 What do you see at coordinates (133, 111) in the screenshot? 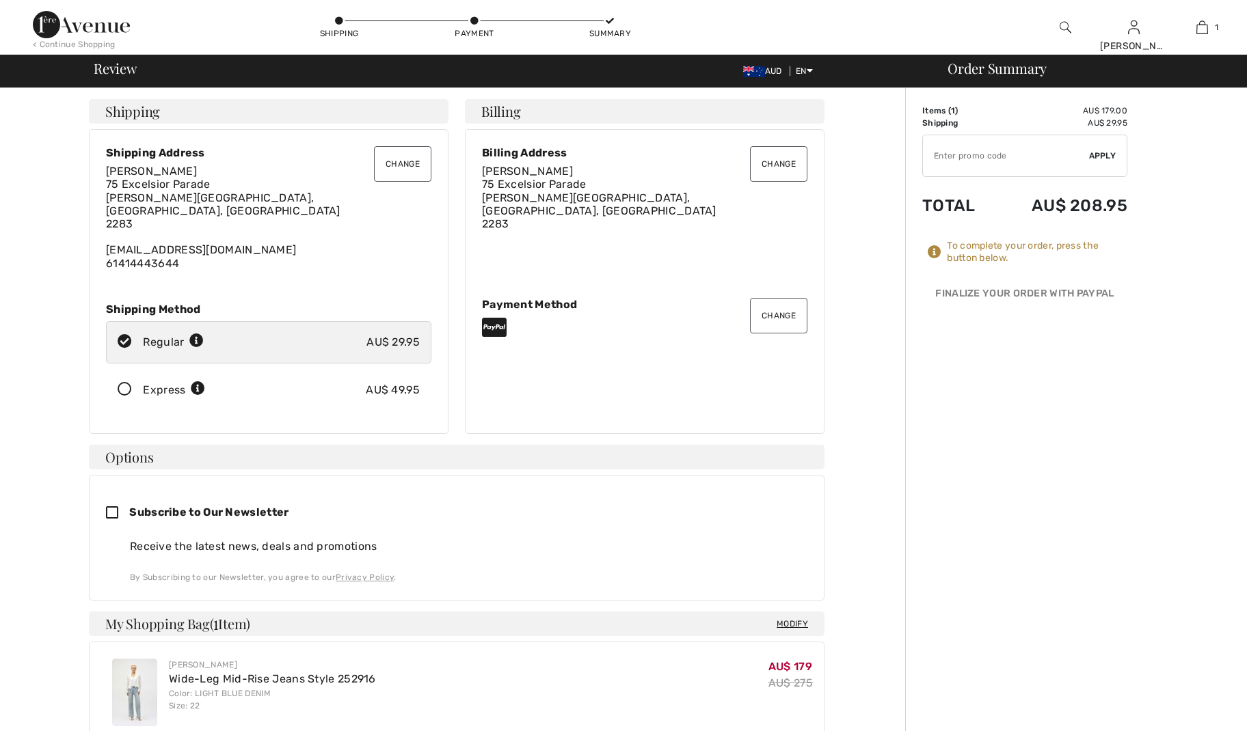
I see `span: Shipping` at bounding box center [133, 111].